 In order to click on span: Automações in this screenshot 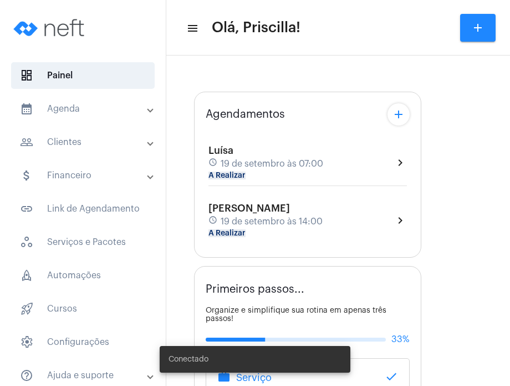, I will do `click(83, 275)`.